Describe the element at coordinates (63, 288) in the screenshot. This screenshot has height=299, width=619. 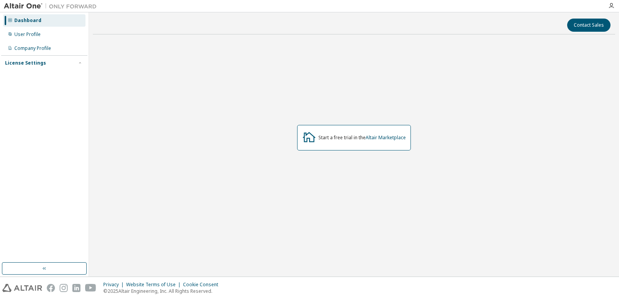
I see `img: instagram.svg` at that location.